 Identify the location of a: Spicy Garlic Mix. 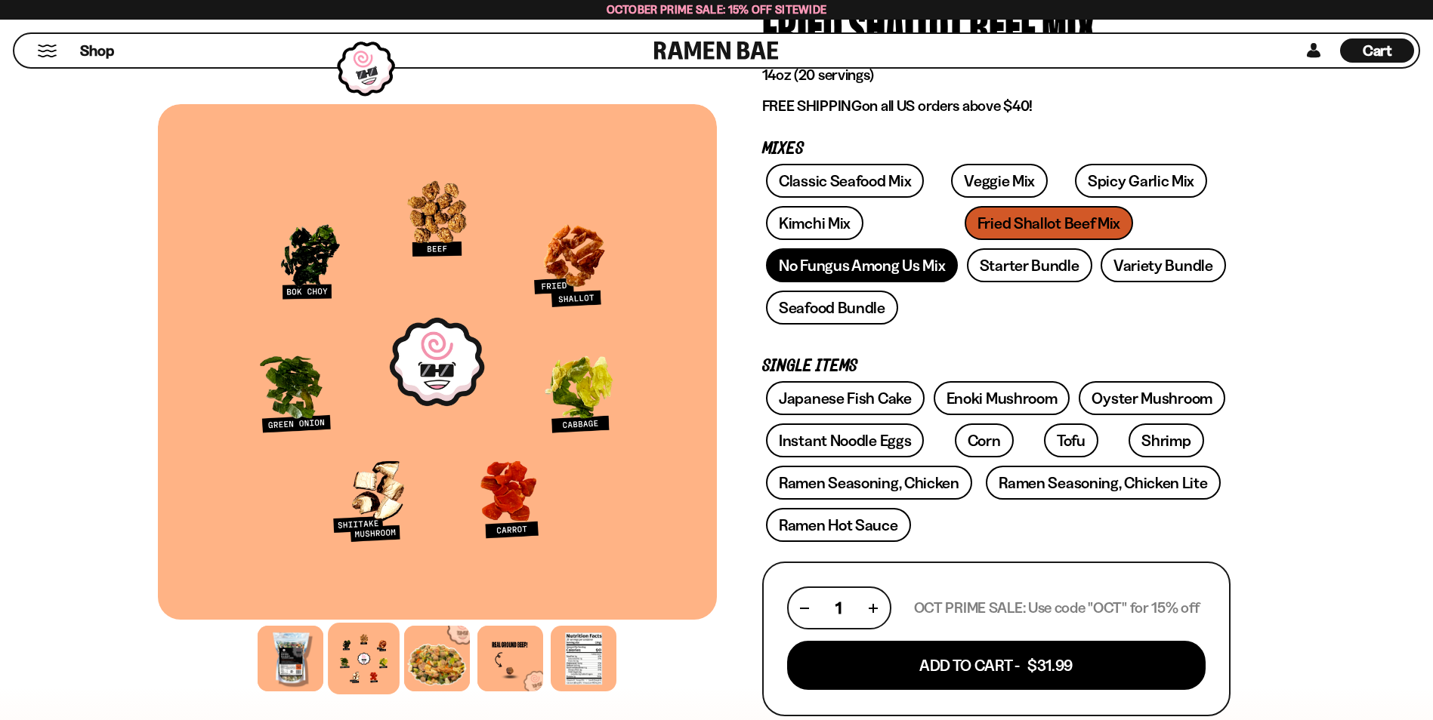
(1140, 180).